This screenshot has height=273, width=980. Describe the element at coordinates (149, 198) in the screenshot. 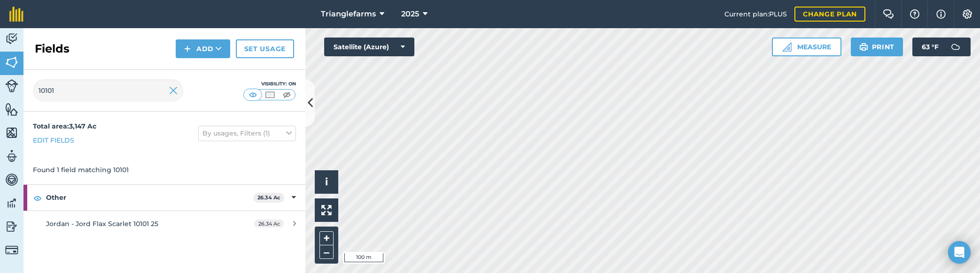

I see `strong: Other` at that location.